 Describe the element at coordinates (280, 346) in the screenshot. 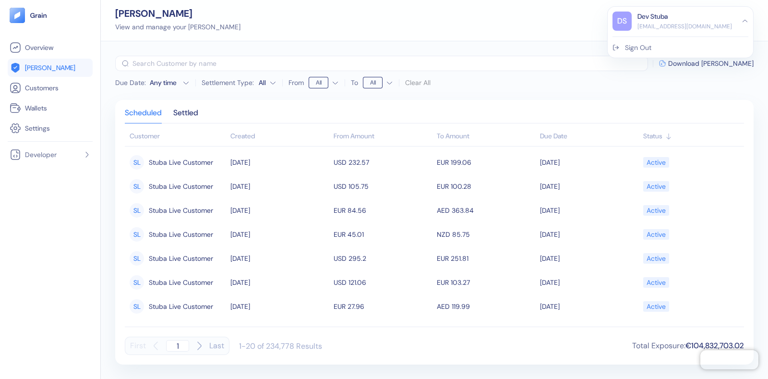

I see `div: 1-20 of 234,778 Results` at that location.